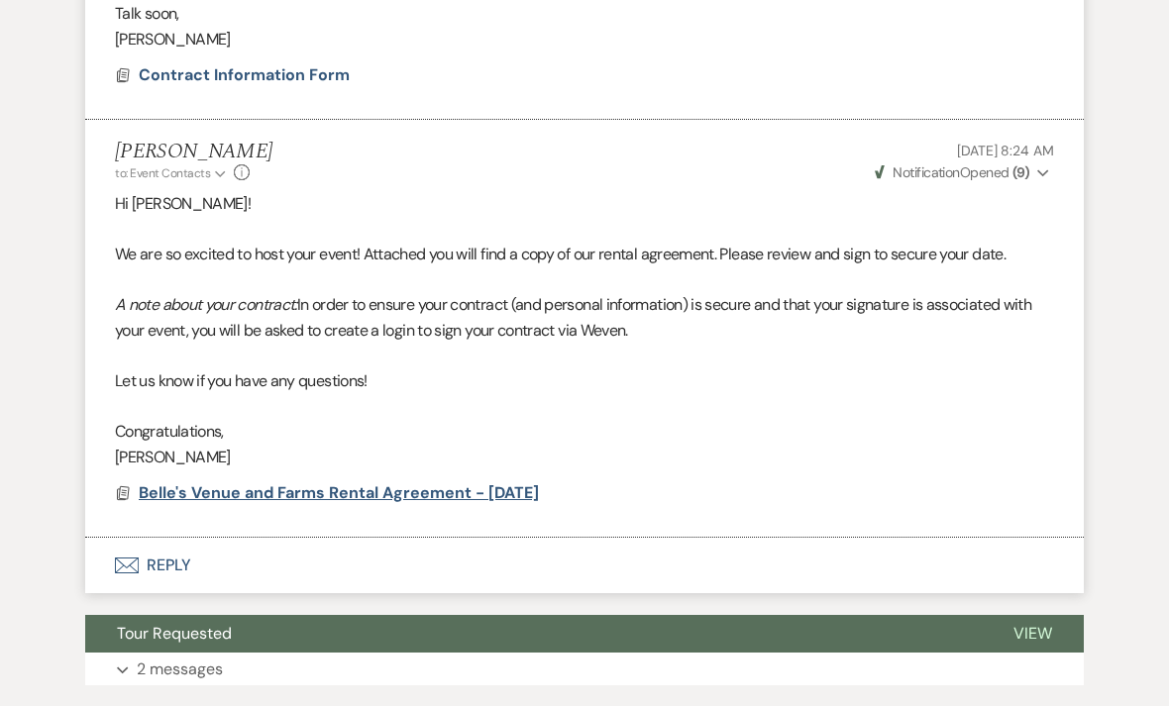 This screenshot has width=1169, height=706. I want to click on button: View, so click(1032, 635).